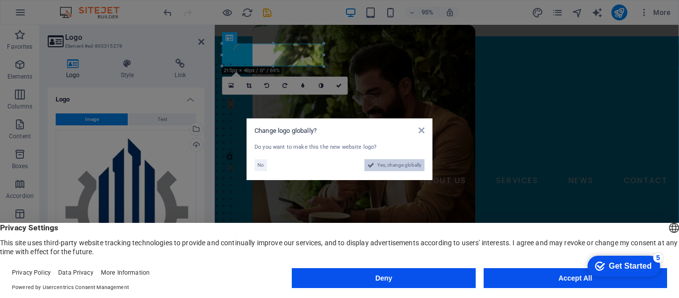 The width and height of the screenshot is (679, 298). I want to click on div: 5, so click(79, 7).